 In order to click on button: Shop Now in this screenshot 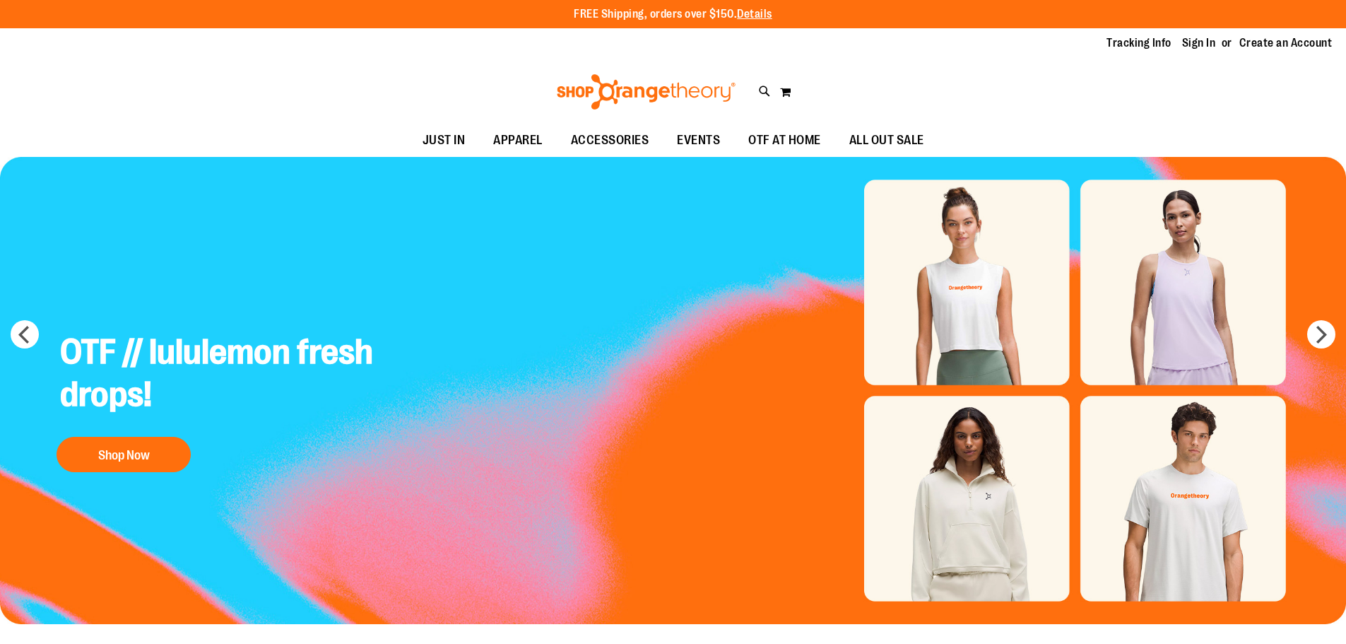, I will do `click(124, 454)`.